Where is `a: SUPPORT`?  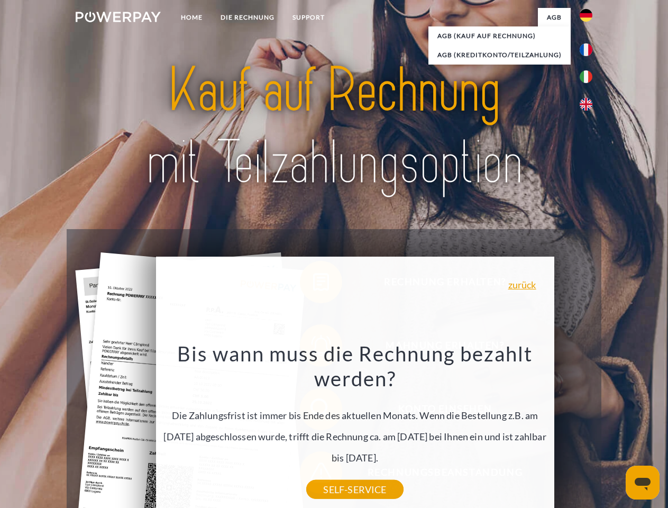
a: SUPPORT is located at coordinates (309, 17).